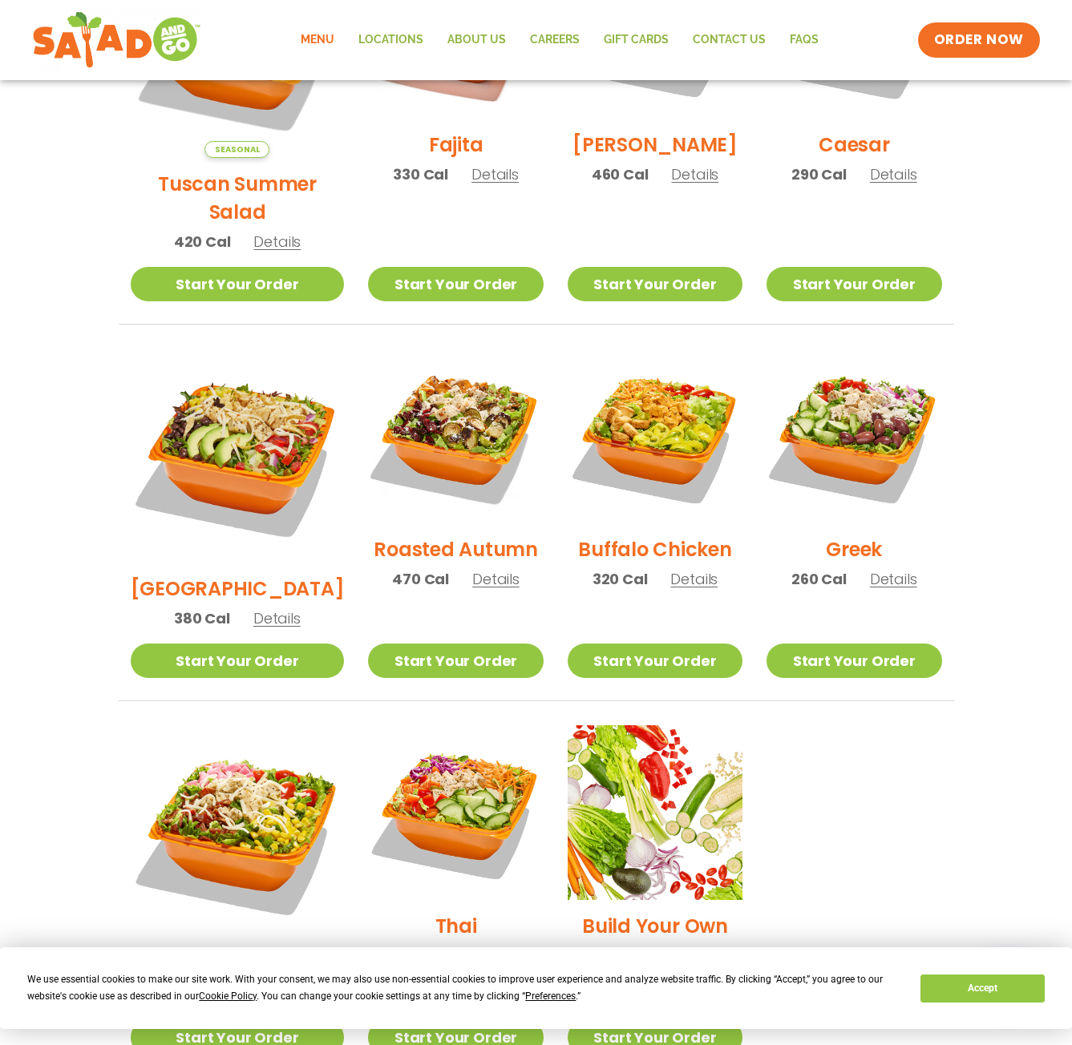 This screenshot has width=1072, height=1045. What do you see at coordinates (456, 926) in the screenshot?
I see `h2: Thai` at bounding box center [456, 926].